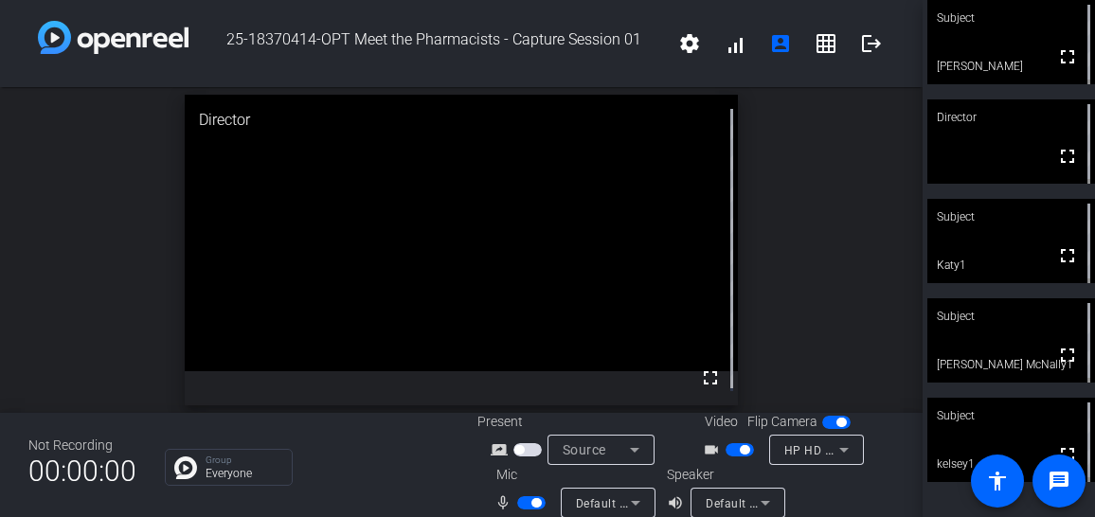 The image size is (1095, 517). What do you see at coordinates (689, 44) in the screenshot?
I see `mat-icon: settings` at bounding box center [689, 44].